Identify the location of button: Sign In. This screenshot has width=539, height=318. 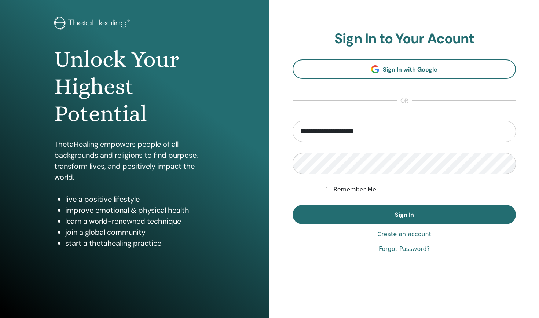
(404, 215).